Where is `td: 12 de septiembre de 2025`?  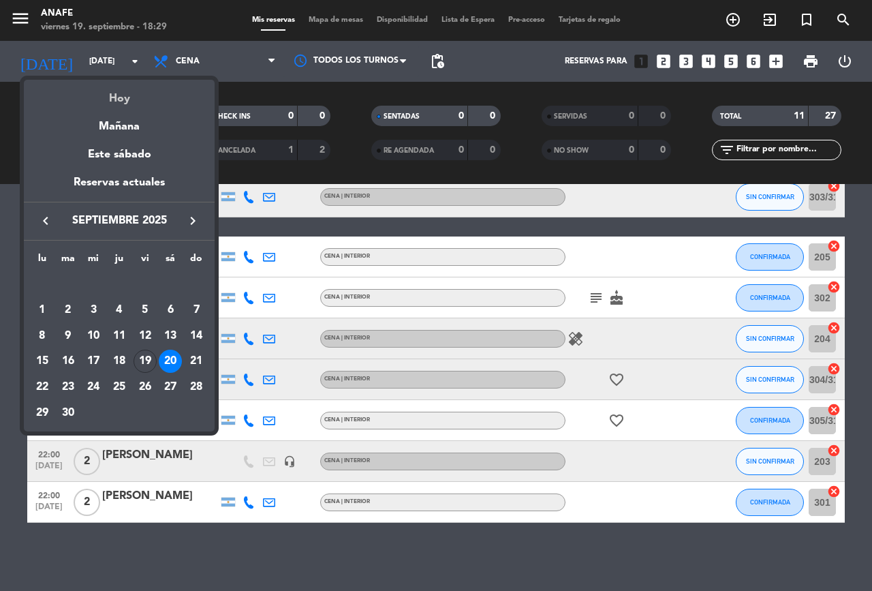
td: 12 de septiembre de 2025 is located at coordinates (145, 336).